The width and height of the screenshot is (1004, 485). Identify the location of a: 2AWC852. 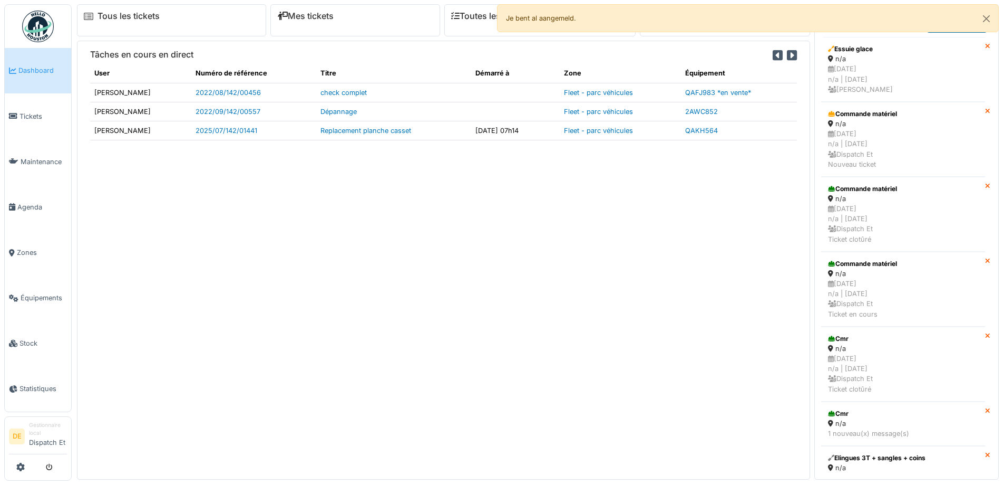
(702, 111).